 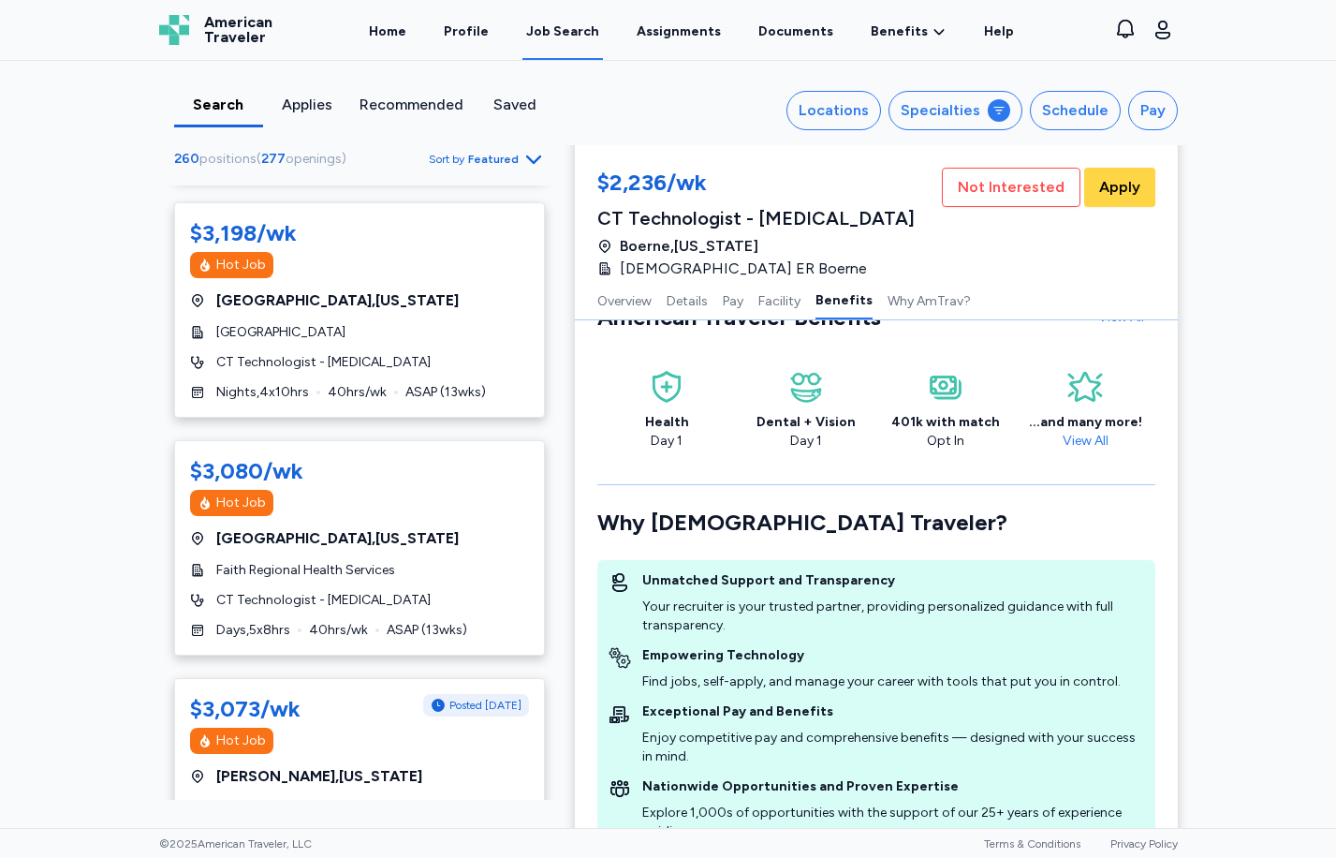 I want to click on button: Details, so click(x=687, y=300).